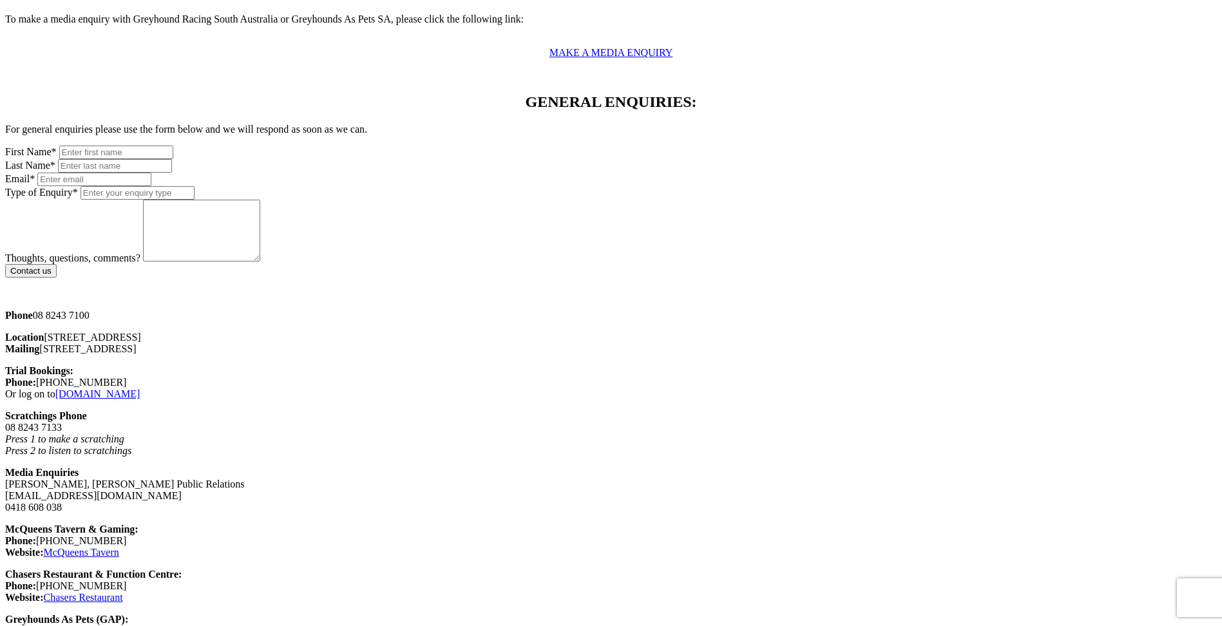  I want to click on p: To make a media enquiry with Greyhound Racing South Australia or Greyhounds As Pets SA, please cl..., so click(611, 25).